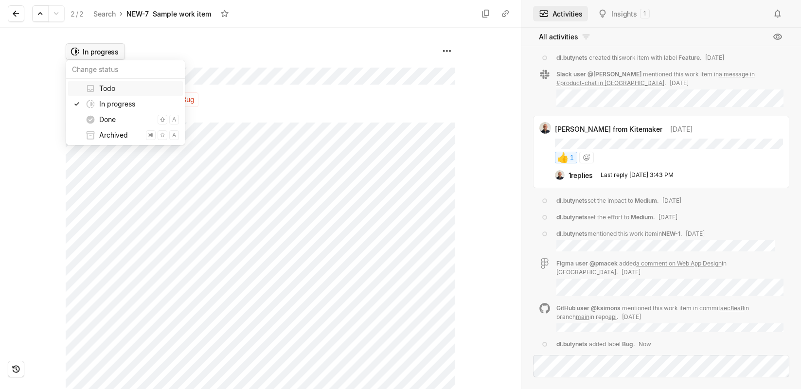 The image size is (801, 389). Describe the element at coordinates (126, 120) in the screenshot. I see `span: Done` at that location.